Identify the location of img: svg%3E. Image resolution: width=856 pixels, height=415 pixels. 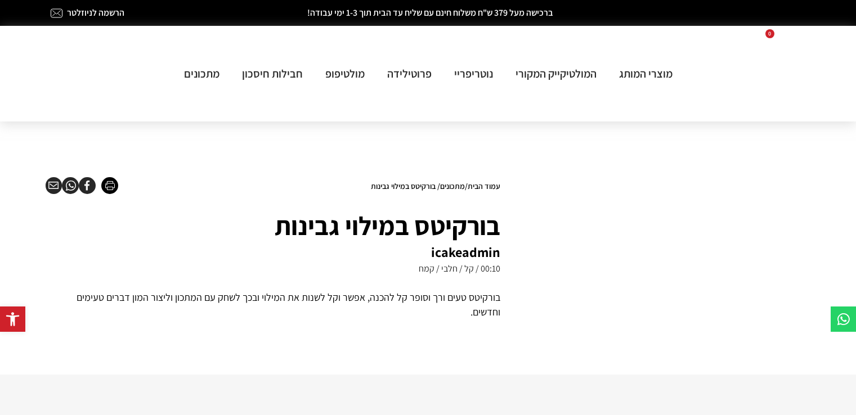
(766, 74).